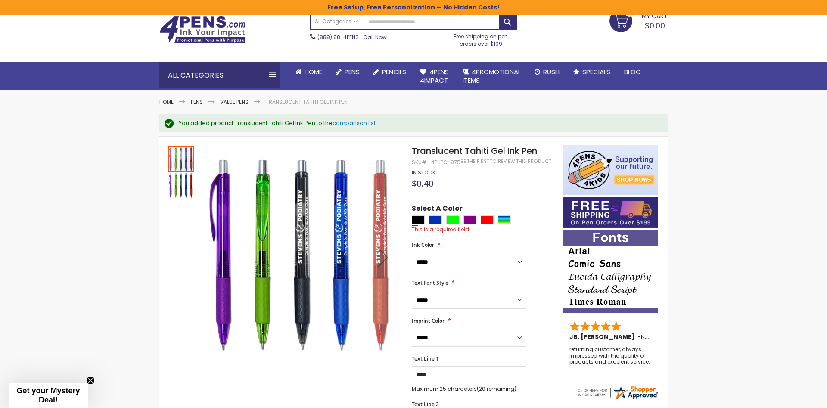  What do you see at coordinates (551, 71) in the screenshot?
I see `span: Rush` at bounding box center [551, 71].